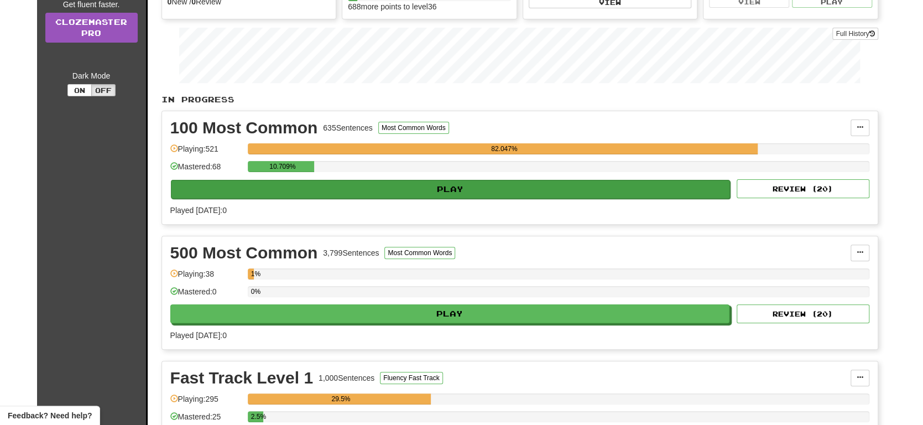 The width and height of the screenshot is (923, 425). Describe the element at coordinates (283, 167) in the screenshot. I see `div: 10.709%` at that location.